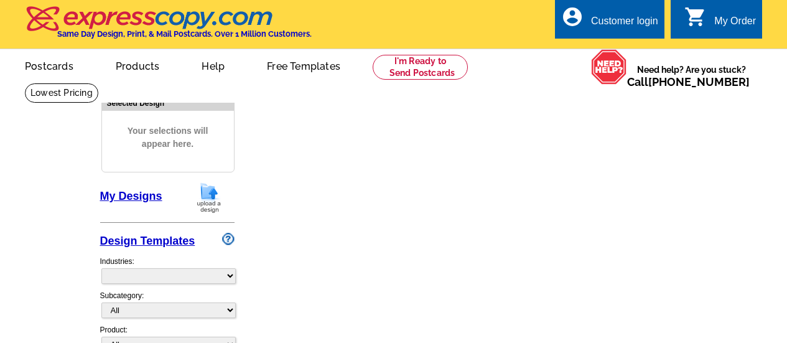 This screenshot has height=343, width=787. I want to click on div: My Order, so click(735, 24).